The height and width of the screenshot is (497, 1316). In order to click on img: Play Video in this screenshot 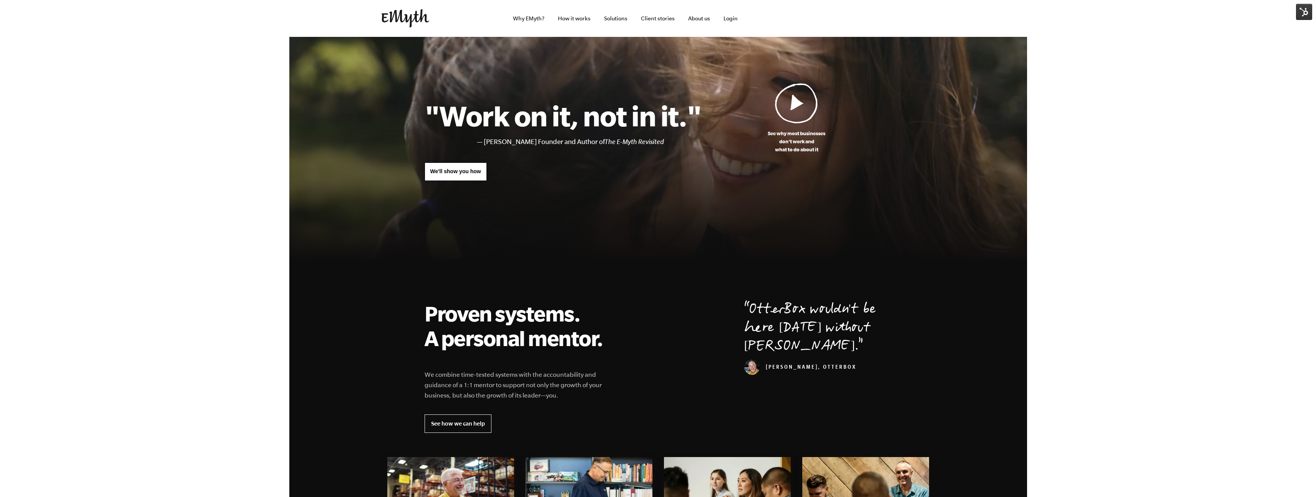, I will do `click(797, 103)`.